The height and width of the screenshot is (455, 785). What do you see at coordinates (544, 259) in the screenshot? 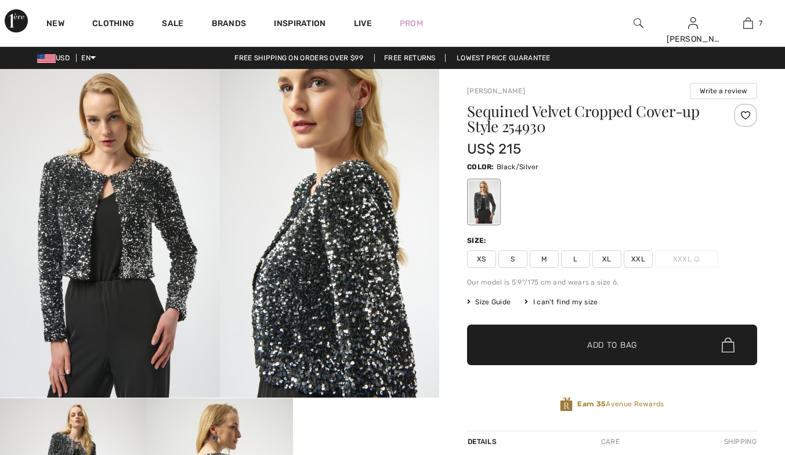
I see `span: M` at bounding box center [544, 259].